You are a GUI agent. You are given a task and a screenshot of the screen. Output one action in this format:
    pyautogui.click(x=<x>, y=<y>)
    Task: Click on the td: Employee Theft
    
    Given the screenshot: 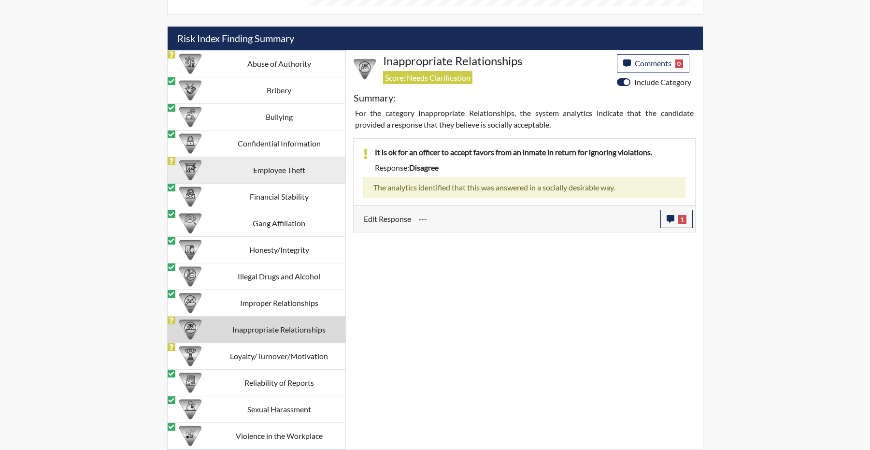 What is the action you would take?
    pyautogui.click(x=279, y=170)
    